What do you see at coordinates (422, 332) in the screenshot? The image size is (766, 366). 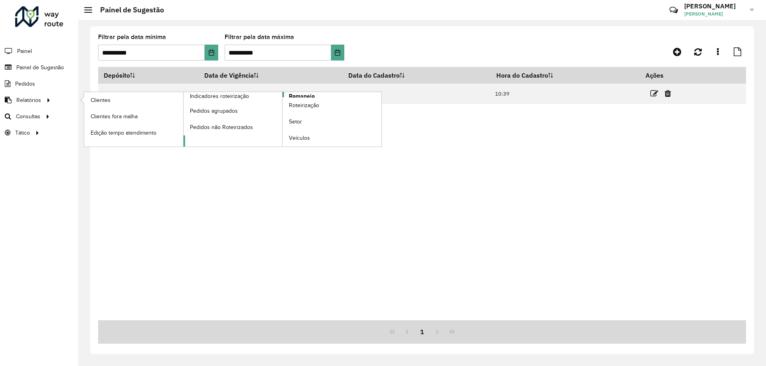 I see `button: 1` at bounding box center [422, 332].